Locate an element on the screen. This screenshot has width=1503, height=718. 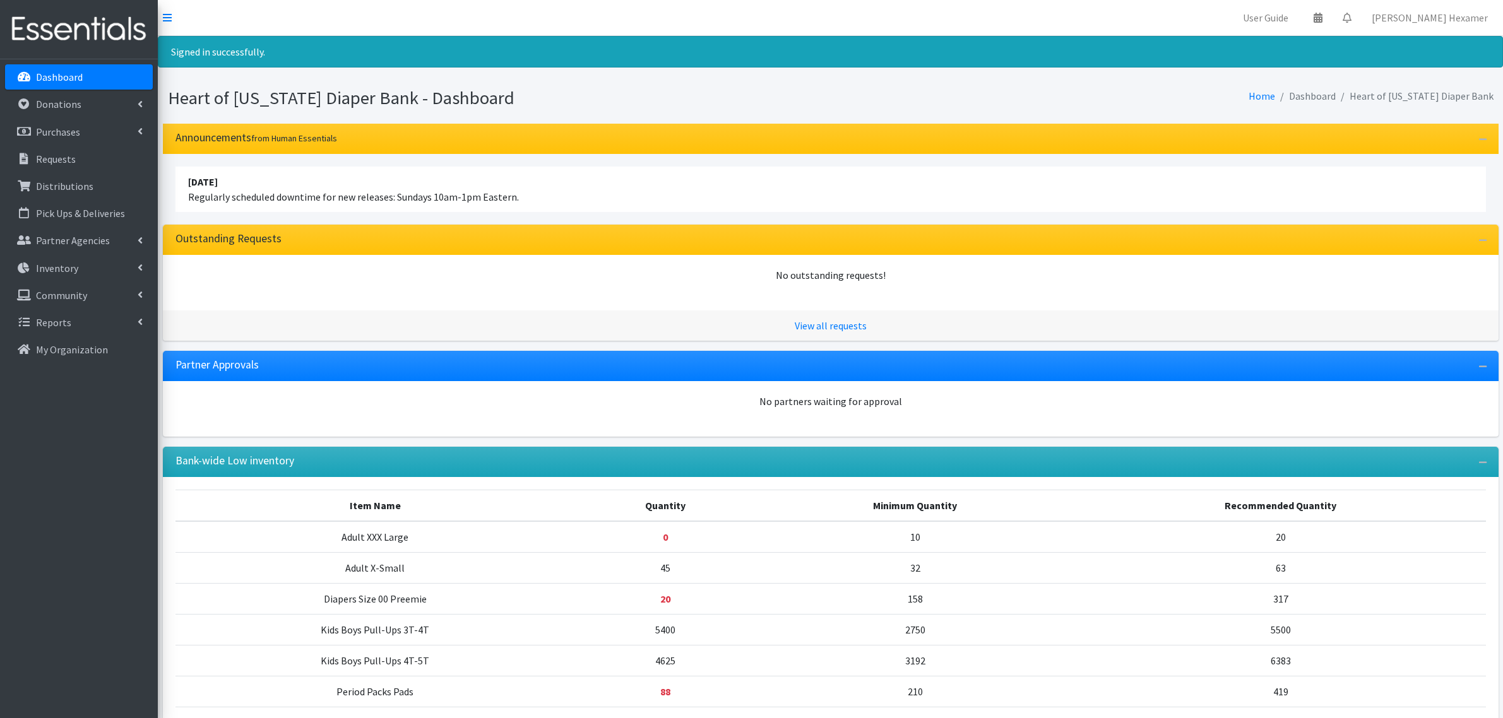
td: Kids Boys Pull-Ups 3T-4T is located at coordinates (376, 629).